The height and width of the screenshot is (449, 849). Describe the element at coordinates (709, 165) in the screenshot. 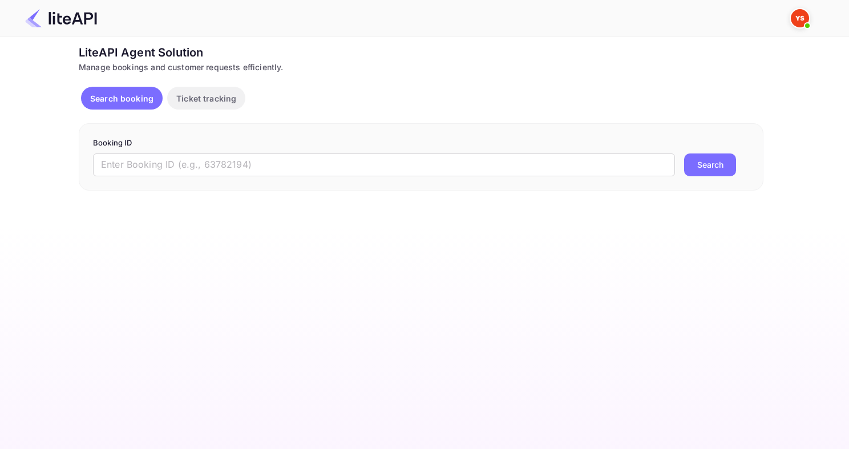

I see `button: Search` at that location.